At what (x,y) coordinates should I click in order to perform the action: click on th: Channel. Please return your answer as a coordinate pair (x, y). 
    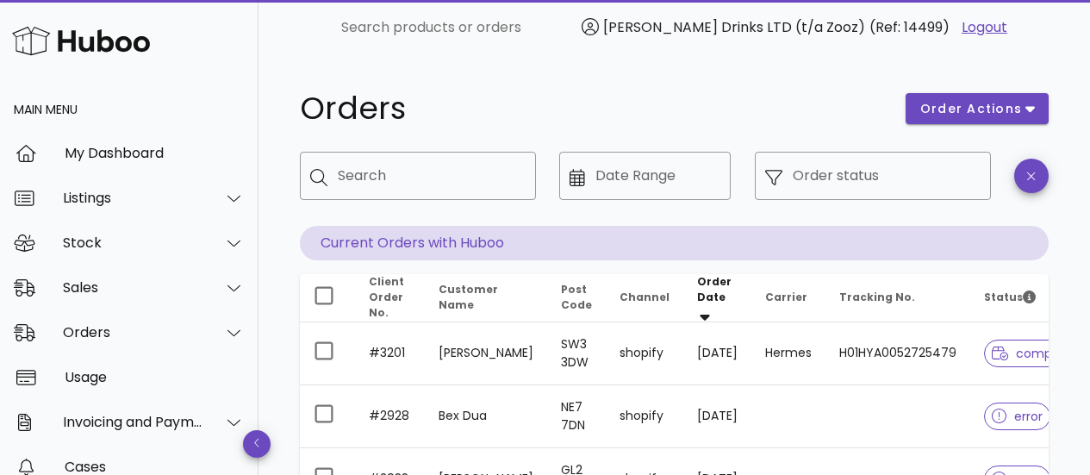
    Looking at the image, I should click on (644, 298).